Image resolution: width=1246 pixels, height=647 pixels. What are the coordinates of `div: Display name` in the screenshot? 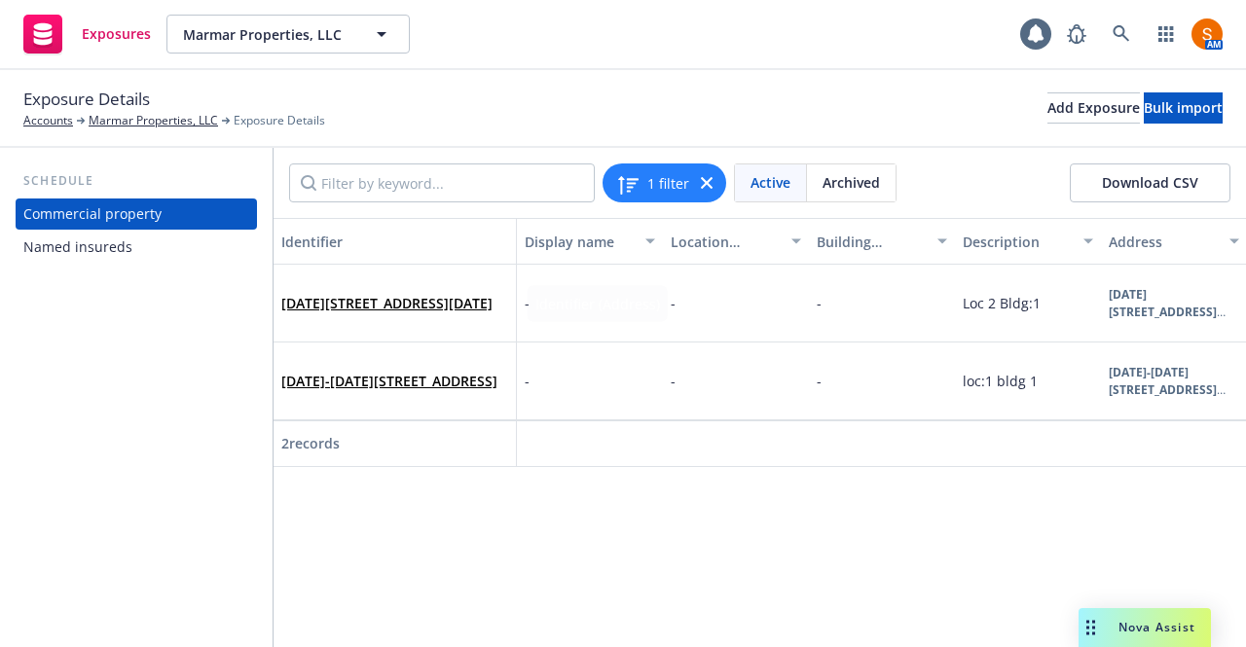 It's located at (579, 241).